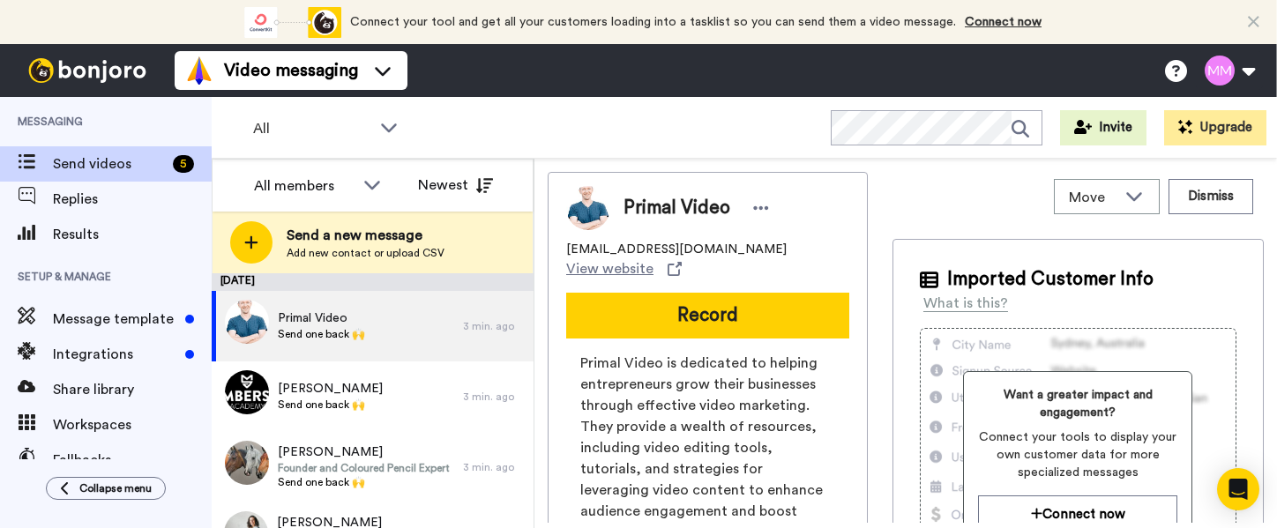 This screenshot has height=528, width=1277. Describe the element at coordinates (116, 319) in the screenshot. I see `span: Message template` at that location.